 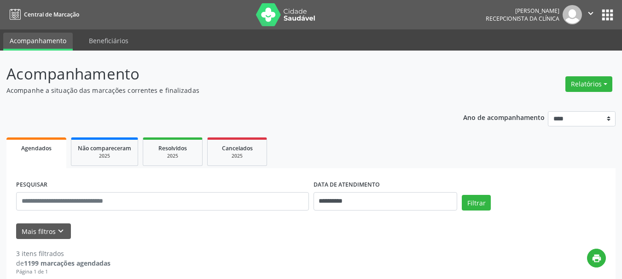 I want to click on span: Agendados, so click(x=36, y=148).